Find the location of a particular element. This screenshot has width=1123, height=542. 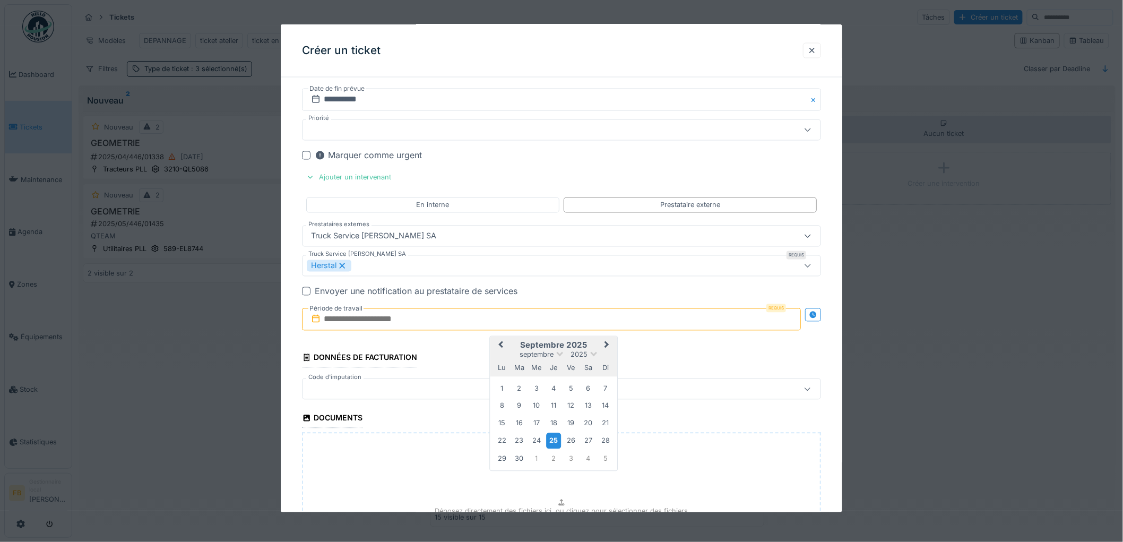

div: Données de facturation is located at coordinates (359, 359).